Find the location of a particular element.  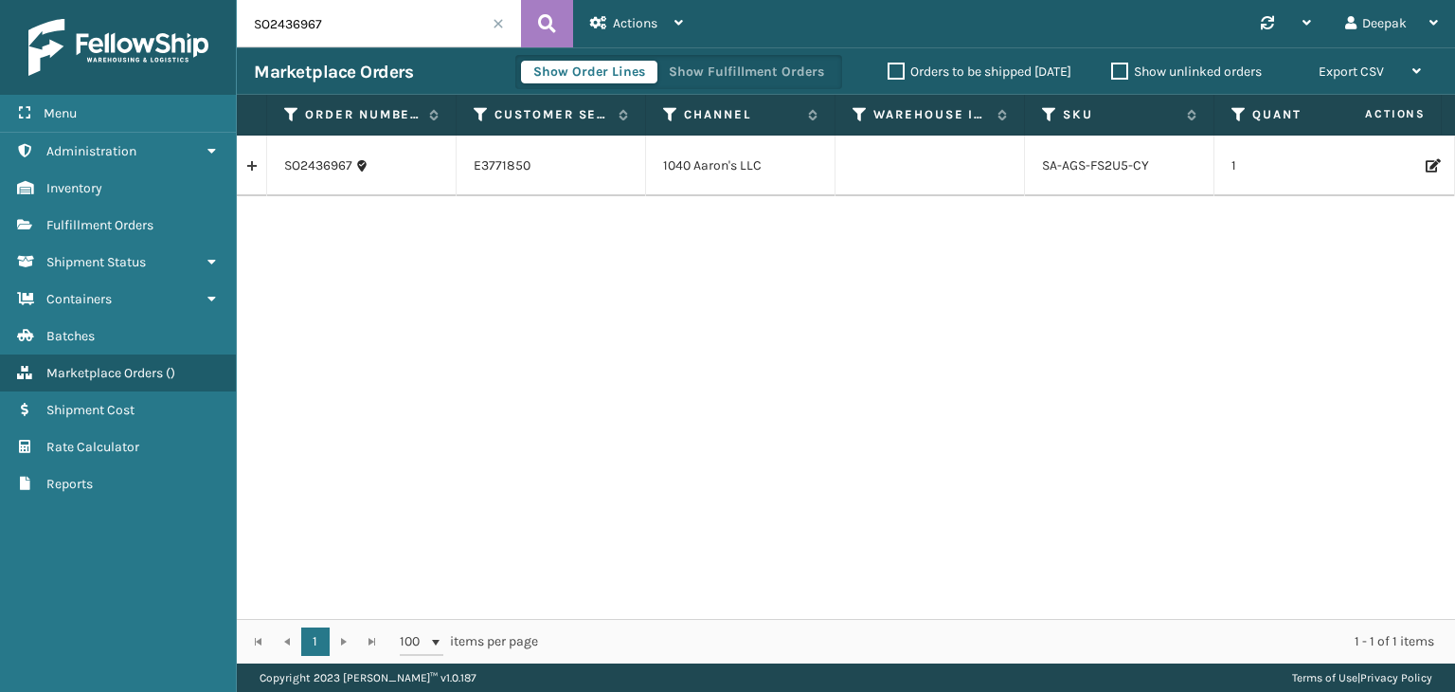

i: Edit is located at coordinates (1432, 166).